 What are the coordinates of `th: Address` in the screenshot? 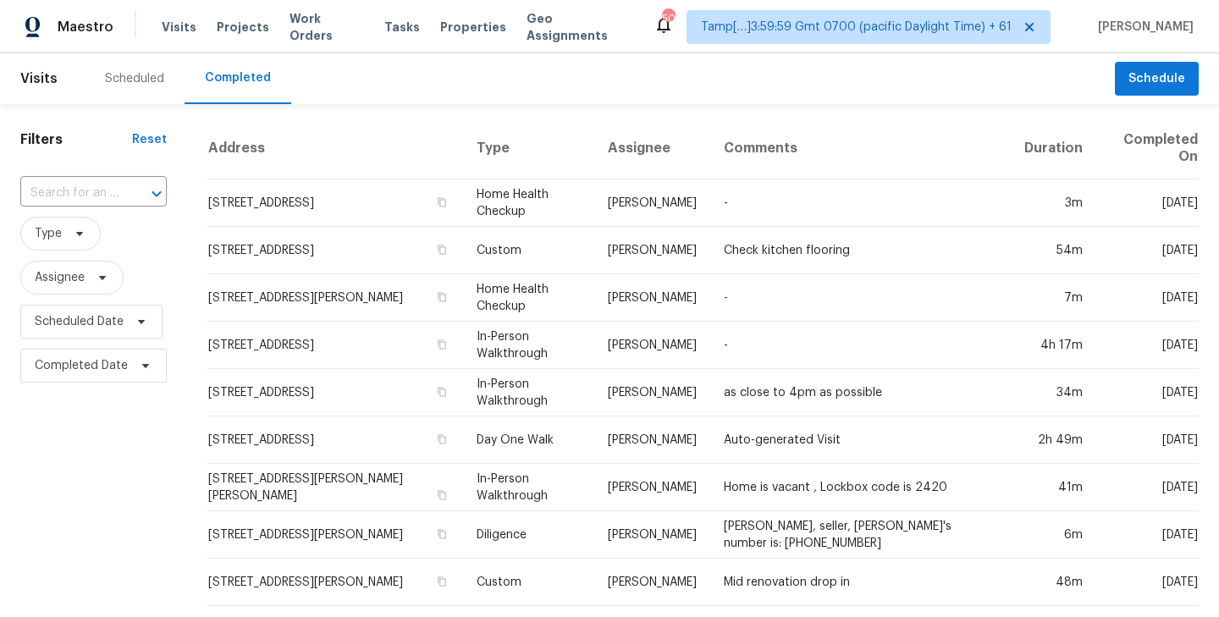 It's located at (335, 148).